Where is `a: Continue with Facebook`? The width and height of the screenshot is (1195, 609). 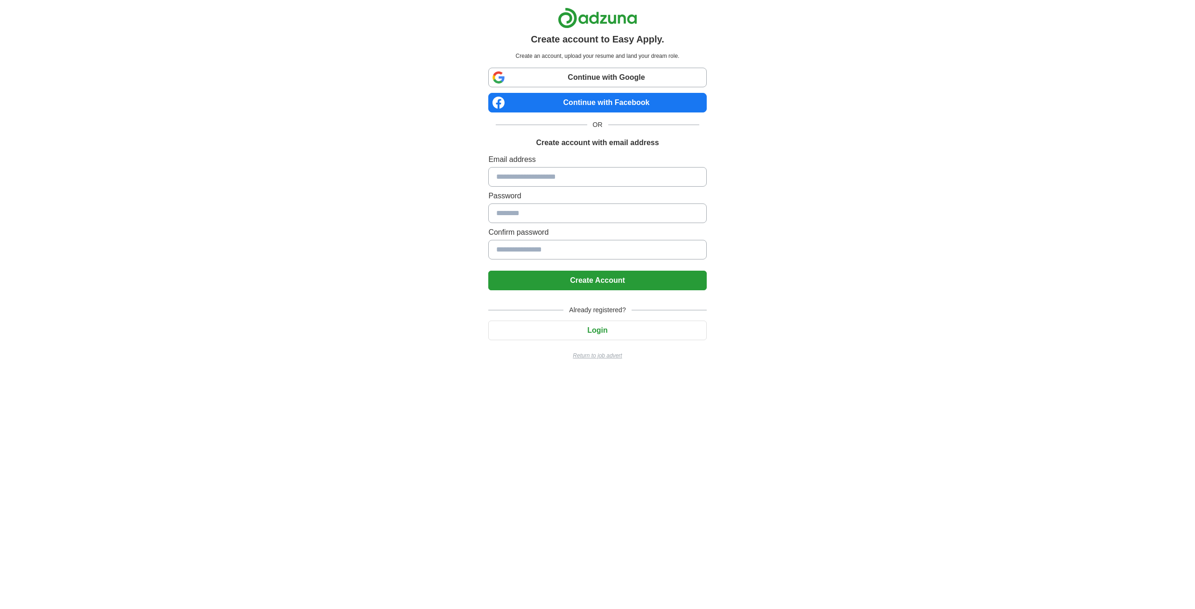
a: Continue with Facebook is located at coordinates (597, 103).